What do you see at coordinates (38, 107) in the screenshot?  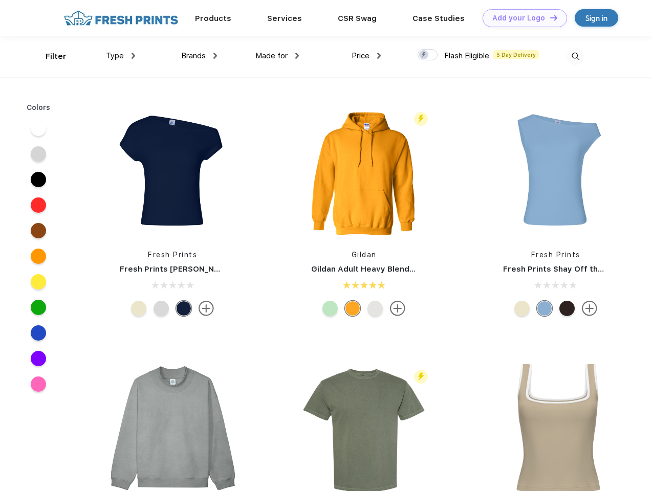 I see `div: Colors` at bounding box center [38, 107].